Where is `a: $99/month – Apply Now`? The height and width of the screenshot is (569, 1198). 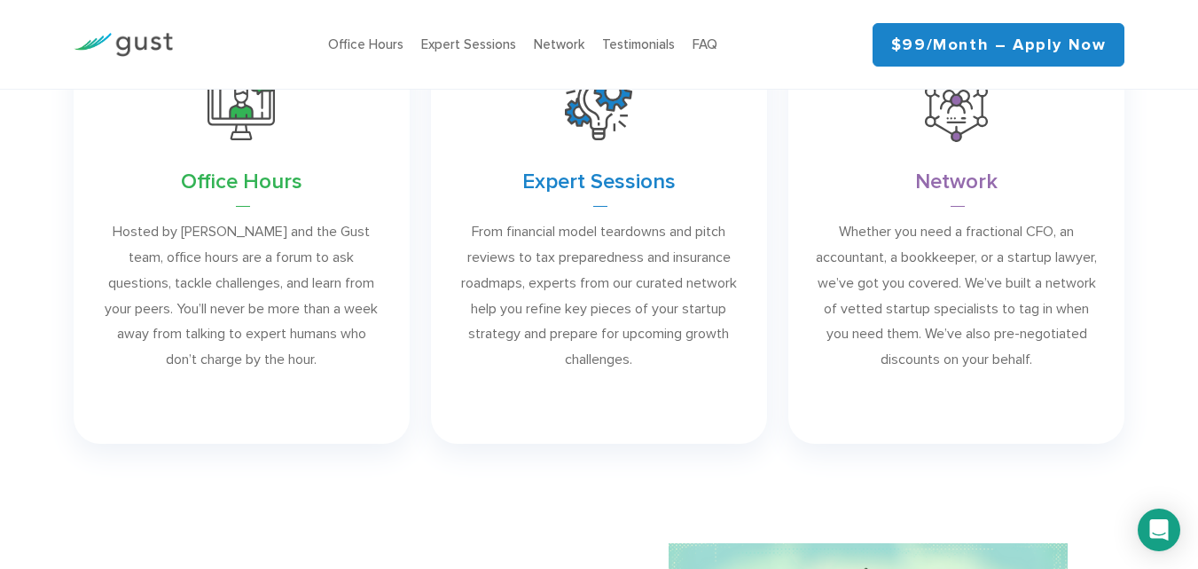 a: $99/month – Apply Now is located at coordinates (999, 44).